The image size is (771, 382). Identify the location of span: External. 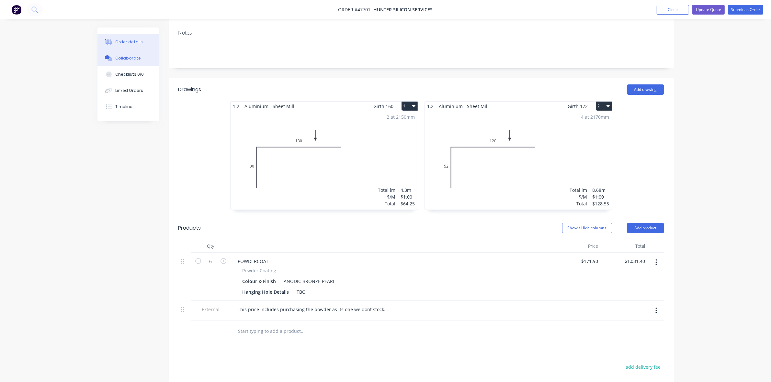
(211, 310).